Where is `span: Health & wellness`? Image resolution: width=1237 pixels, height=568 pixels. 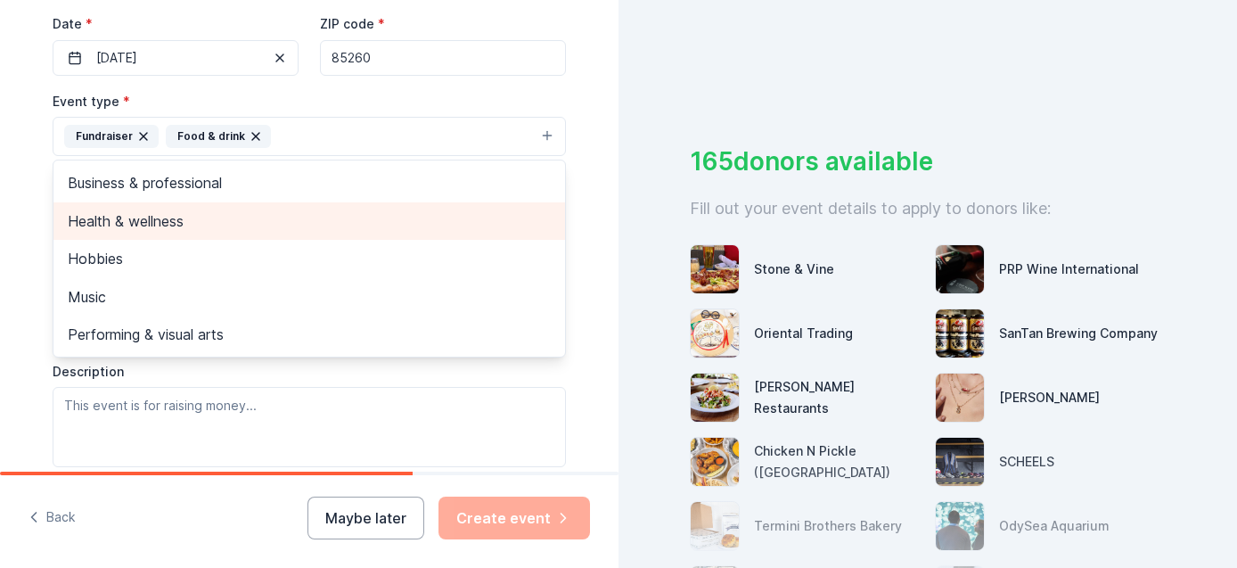
span: Health & wellness is located at coordinates (309, 221).